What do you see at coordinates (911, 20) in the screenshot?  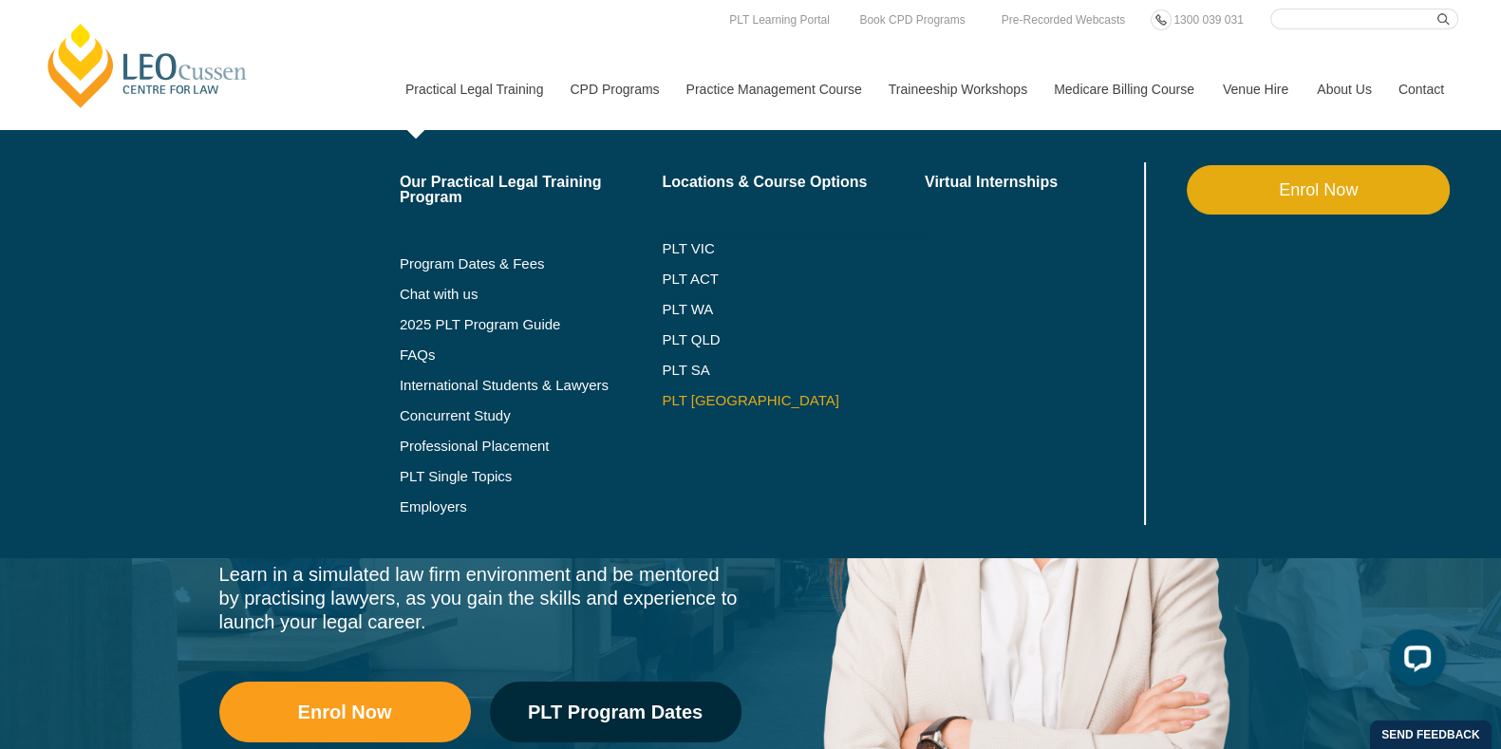 I see `a: Book CPD Programs` at bounding box center [911, 20].